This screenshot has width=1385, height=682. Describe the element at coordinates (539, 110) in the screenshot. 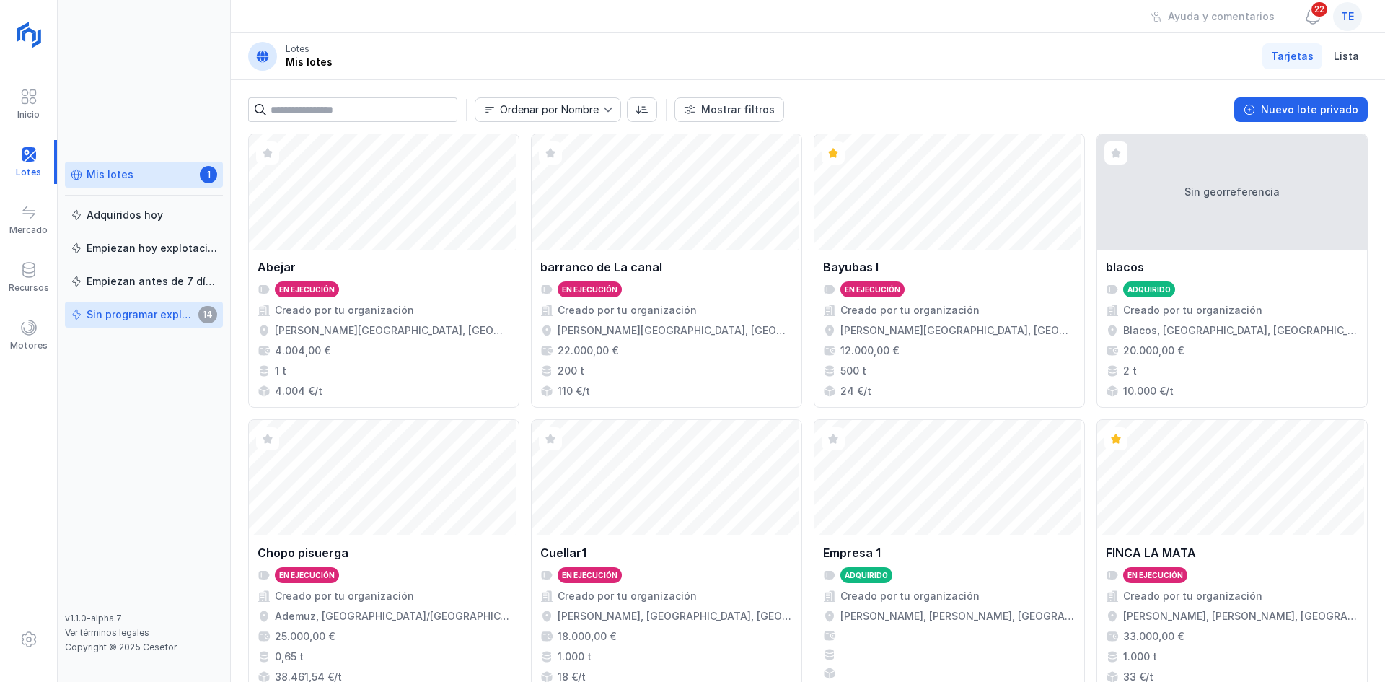

I see `span: Nombre` at that location.